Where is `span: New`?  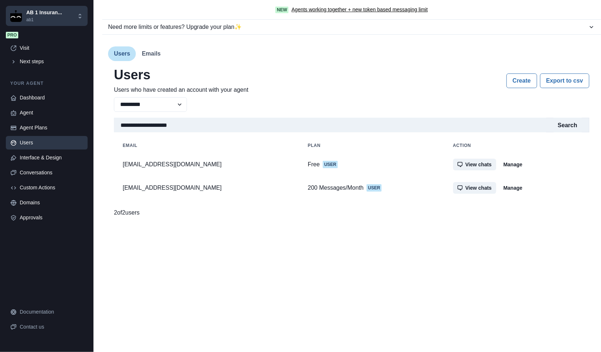
span: New is located at coordinates (282, 10).